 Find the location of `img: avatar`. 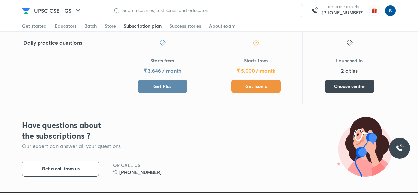

img: avatar is located at coordinates (374, 11).